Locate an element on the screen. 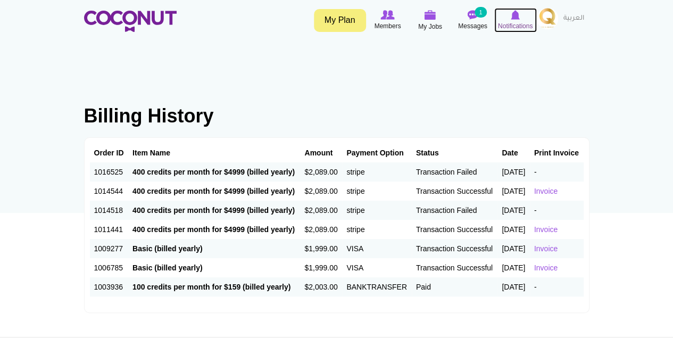 The width and height of the screenshot is (673, 354). span: Members is located at coordinates (387, 26).